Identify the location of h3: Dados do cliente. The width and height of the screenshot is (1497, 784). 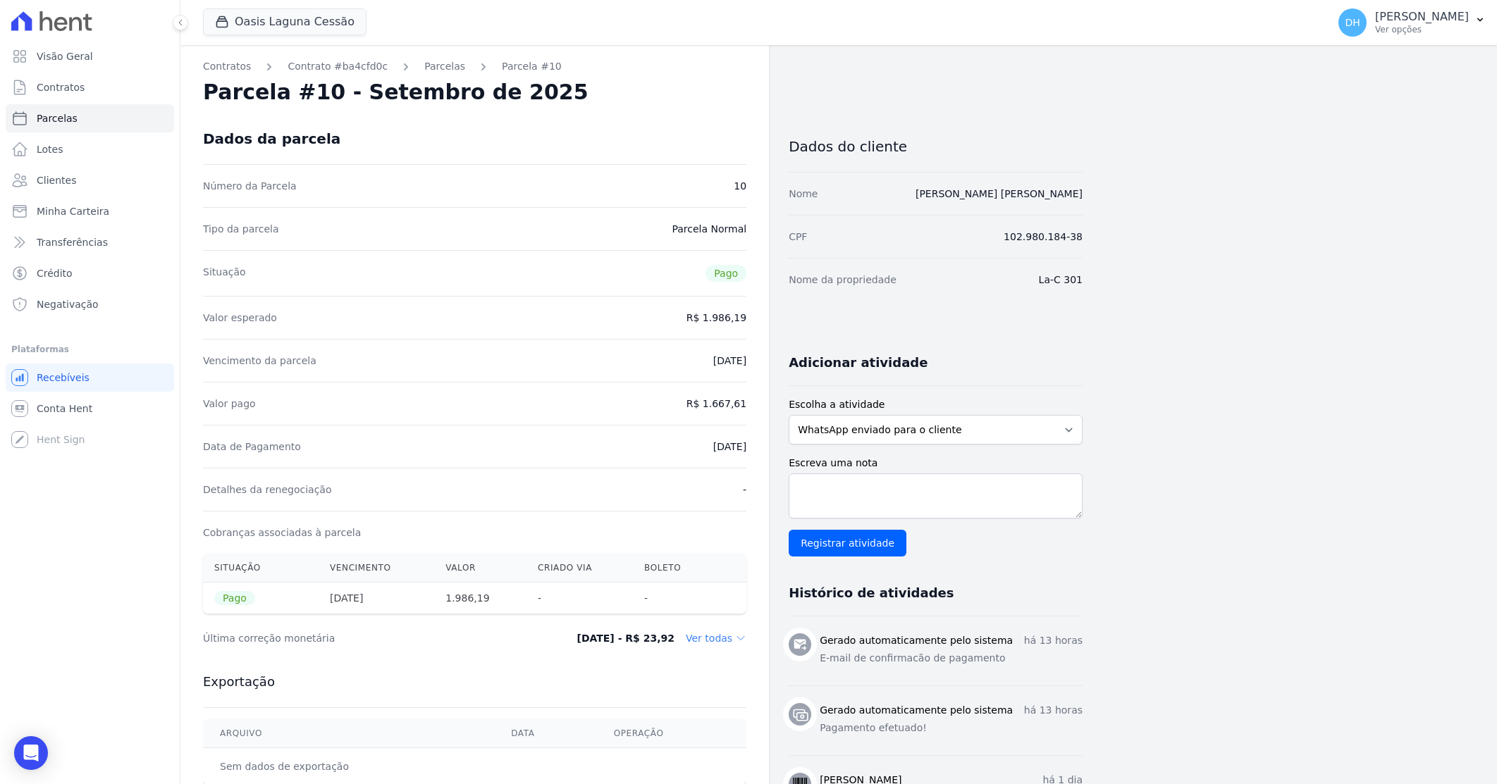
(935, 147).